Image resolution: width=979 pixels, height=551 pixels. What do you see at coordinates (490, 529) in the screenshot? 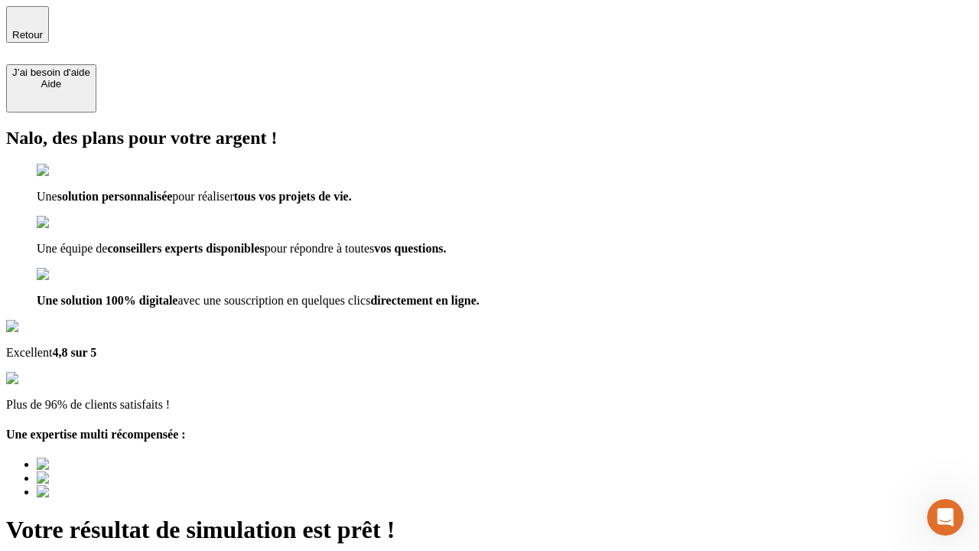
I see `h1: Votre résultat de simulation est prêt !` at bounding box center [490, 529].